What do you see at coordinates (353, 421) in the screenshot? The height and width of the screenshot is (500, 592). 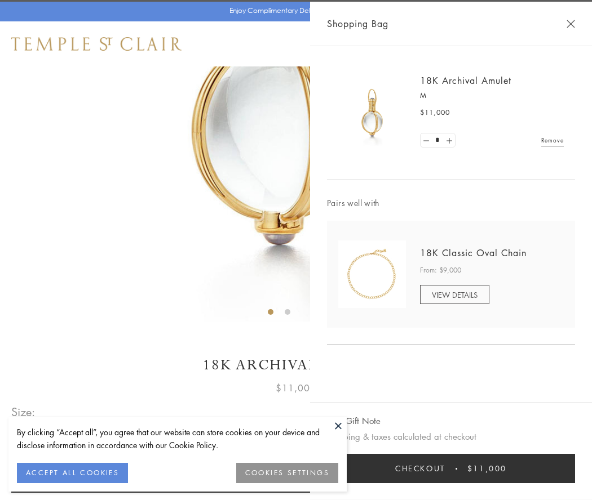 I see `button: Add Gift Note` at bounding box center [353, 421].